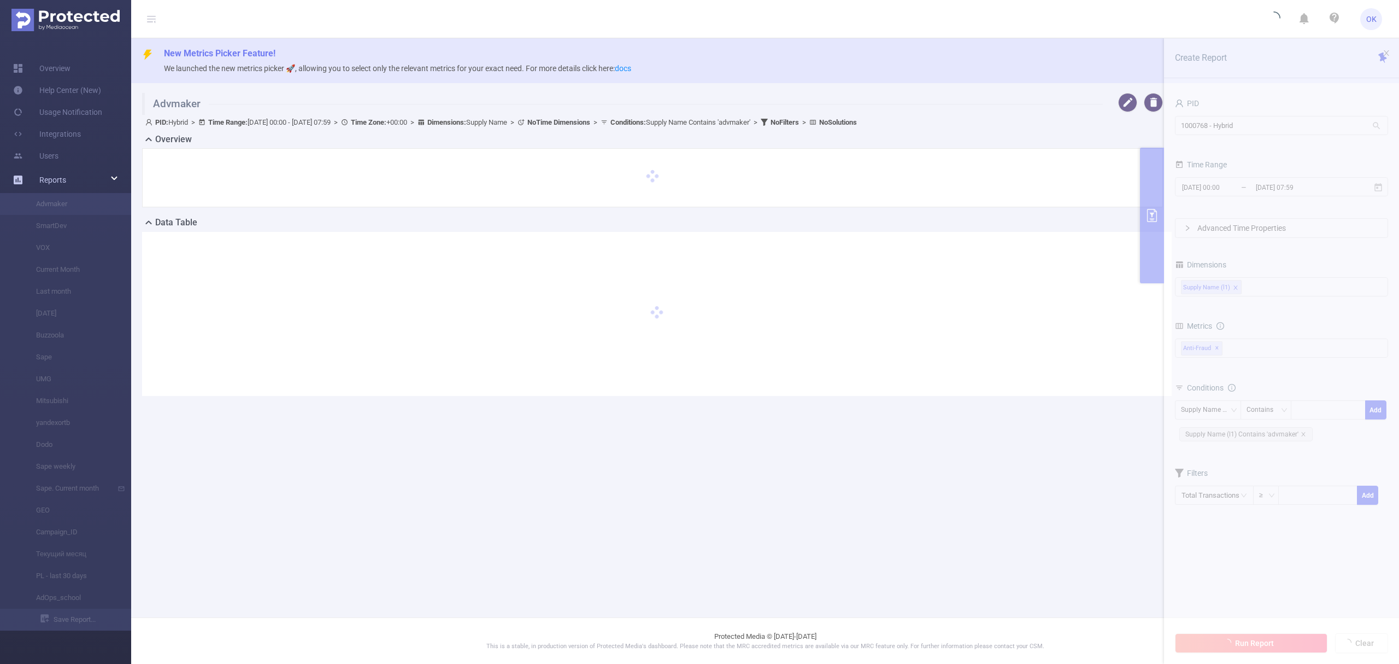 The image size is (1399, 664). What do you see at coordinates (681, 122) in the screenshot?
I see `span: Supply Name Contains 'advmaker'` at bounding box center [681, 122].